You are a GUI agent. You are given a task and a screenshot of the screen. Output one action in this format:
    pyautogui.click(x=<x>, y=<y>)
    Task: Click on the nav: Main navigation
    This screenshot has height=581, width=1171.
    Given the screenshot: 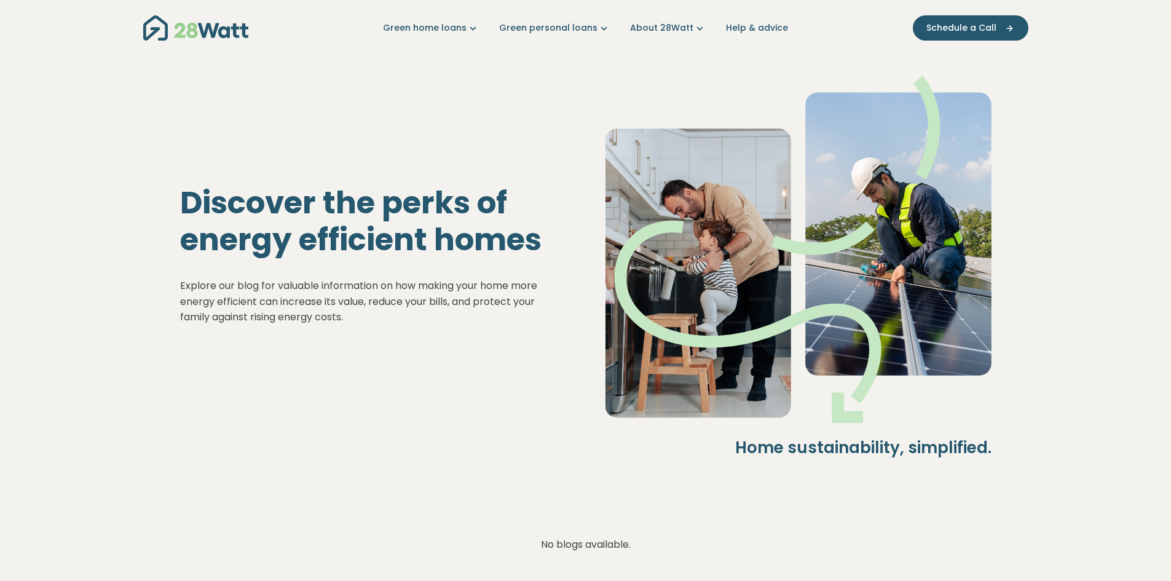 What is the action you would take?
    pyautogui.click(x=586, y=28)
    